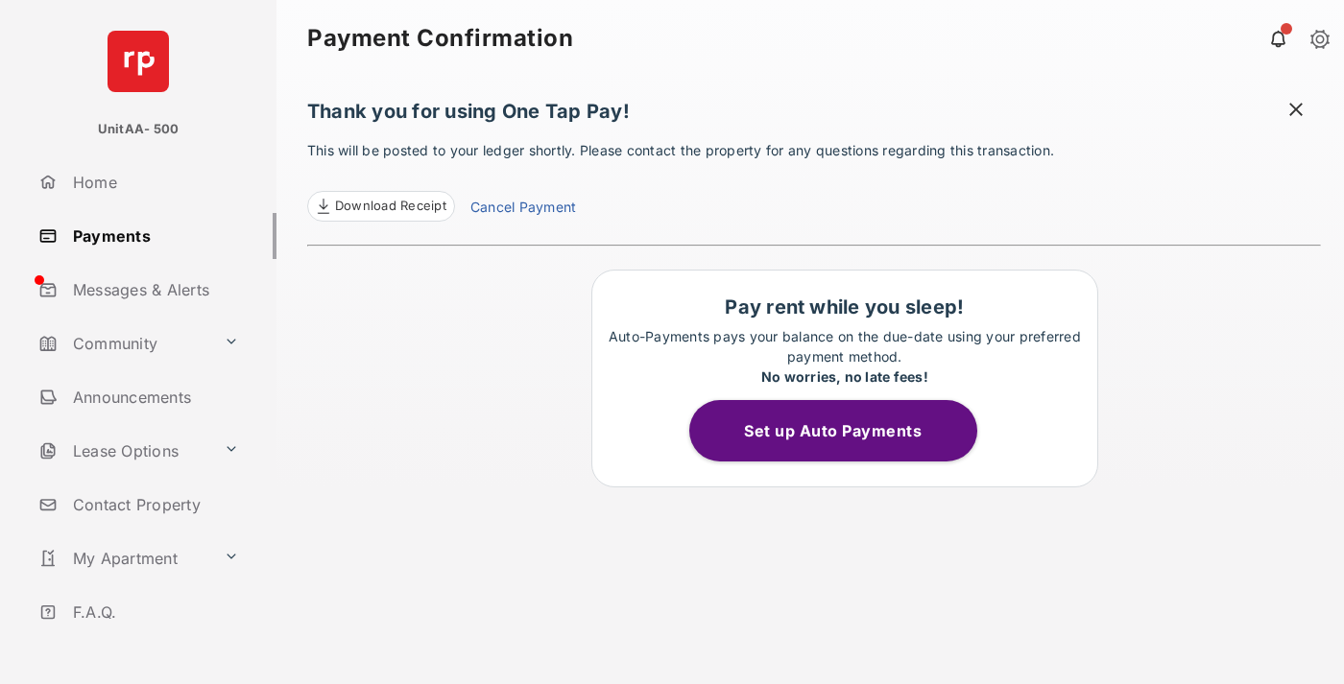  Describe the element at coordinates (523, 209) in the screenshot. I see `a: Cancel Payment` at that location.